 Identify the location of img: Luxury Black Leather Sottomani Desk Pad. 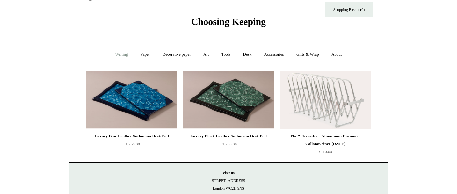
(229, 100).